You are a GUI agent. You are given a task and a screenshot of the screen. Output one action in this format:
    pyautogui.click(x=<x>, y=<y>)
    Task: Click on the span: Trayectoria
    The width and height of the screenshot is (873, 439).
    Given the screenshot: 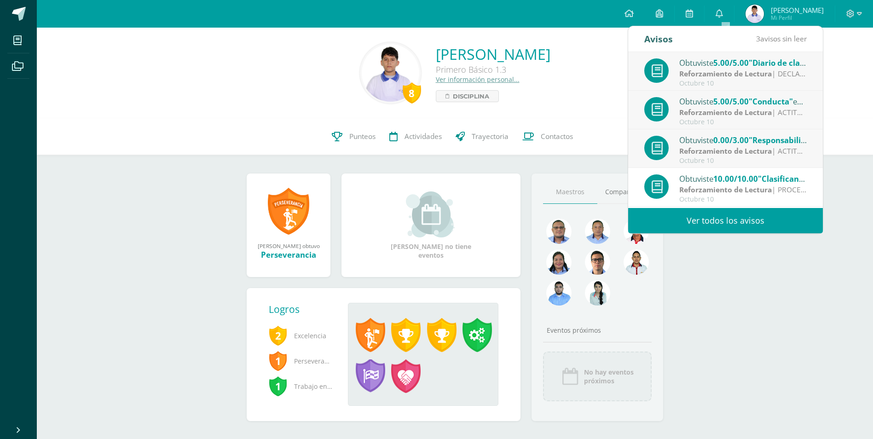 What is the action you would take?
    pyautogui.click(x=490, y=136)
    